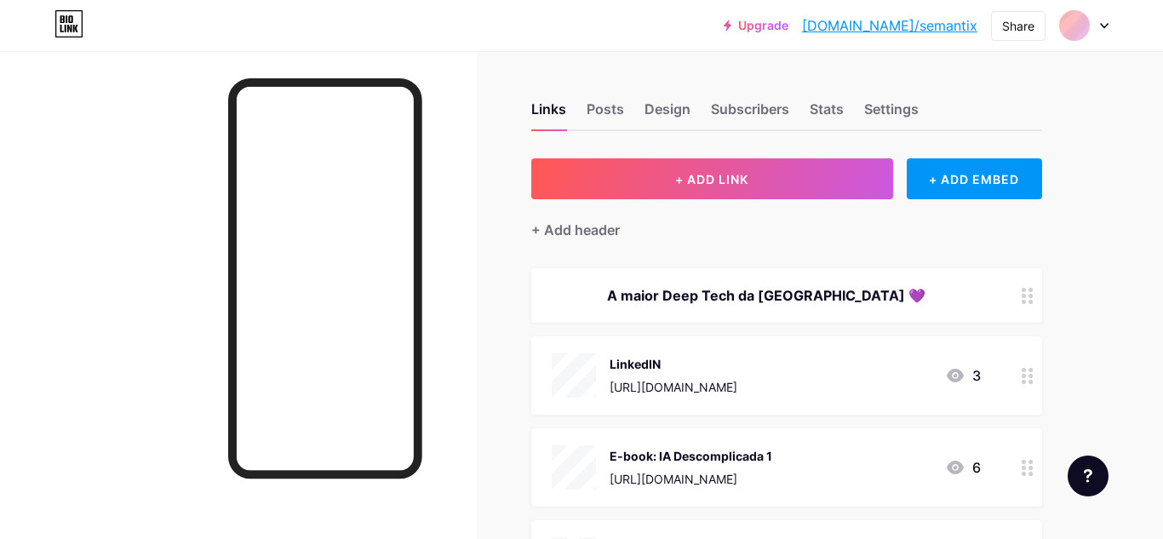 This screenshot has width=1163, height=539. I want to click on div: LinkedIN, so click(674, 364).